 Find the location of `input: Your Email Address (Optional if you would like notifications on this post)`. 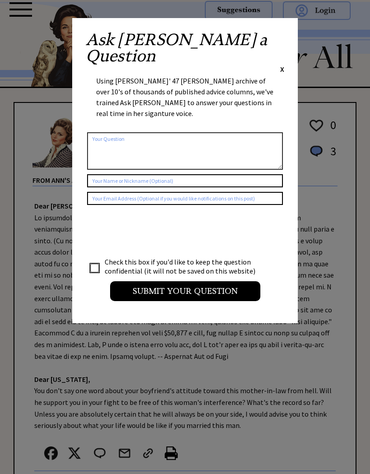

input: Your Email Address (Optional if you would like notifications on this post) is located at coordinates (185, 198).